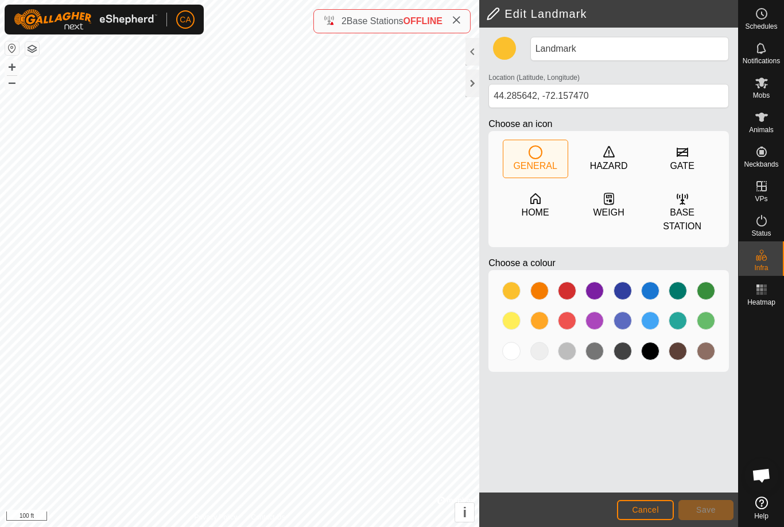  Describe the element at coordinates (682, 166) in the screenshot. I see `div: GATE` at that location.